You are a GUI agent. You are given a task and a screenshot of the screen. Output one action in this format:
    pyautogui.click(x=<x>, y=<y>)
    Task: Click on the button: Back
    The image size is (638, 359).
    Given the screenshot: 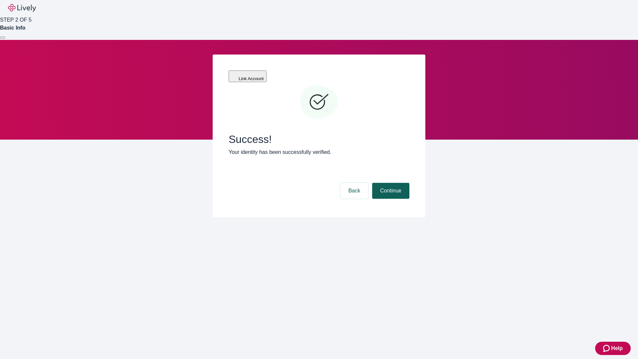 What is the action you would take?
    pyautogui.click(x=354, y=191)
    